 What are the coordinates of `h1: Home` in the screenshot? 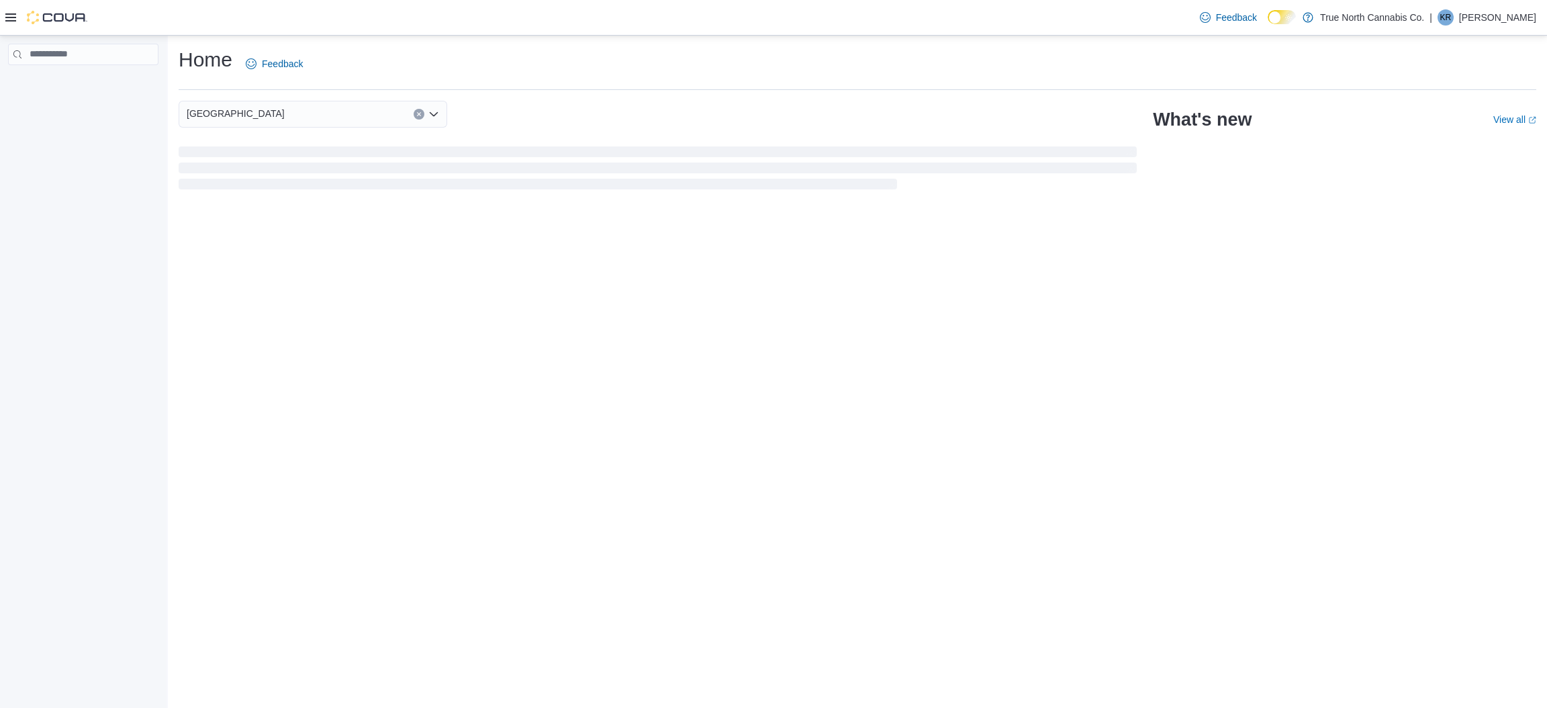 It's located at (205, 60).